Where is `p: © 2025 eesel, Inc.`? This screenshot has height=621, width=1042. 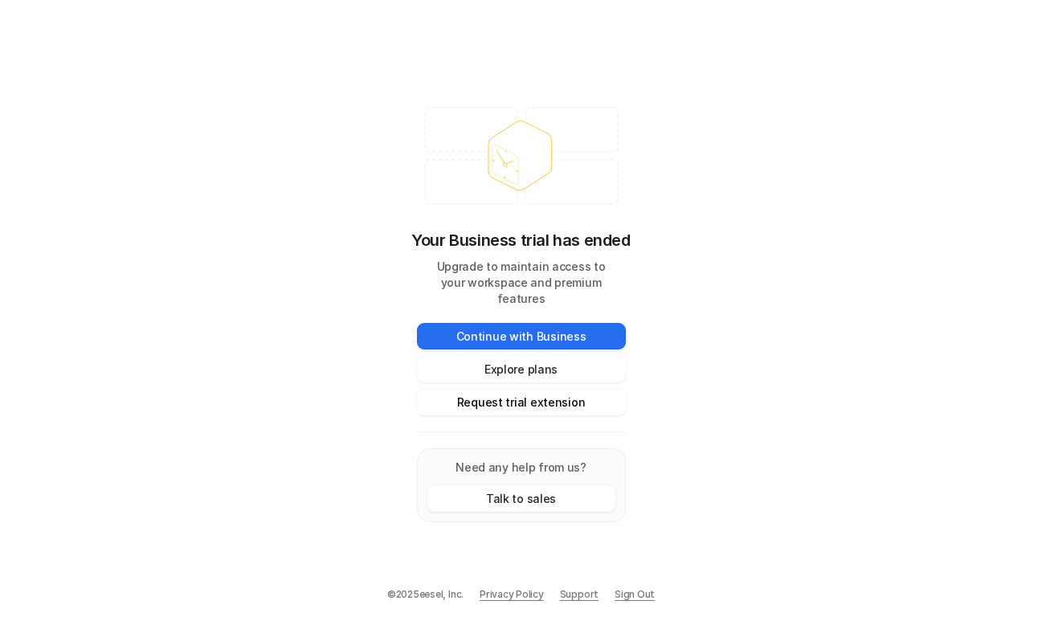 p: © 2025 eesel, Inc. is located at coordinates (425, 595).